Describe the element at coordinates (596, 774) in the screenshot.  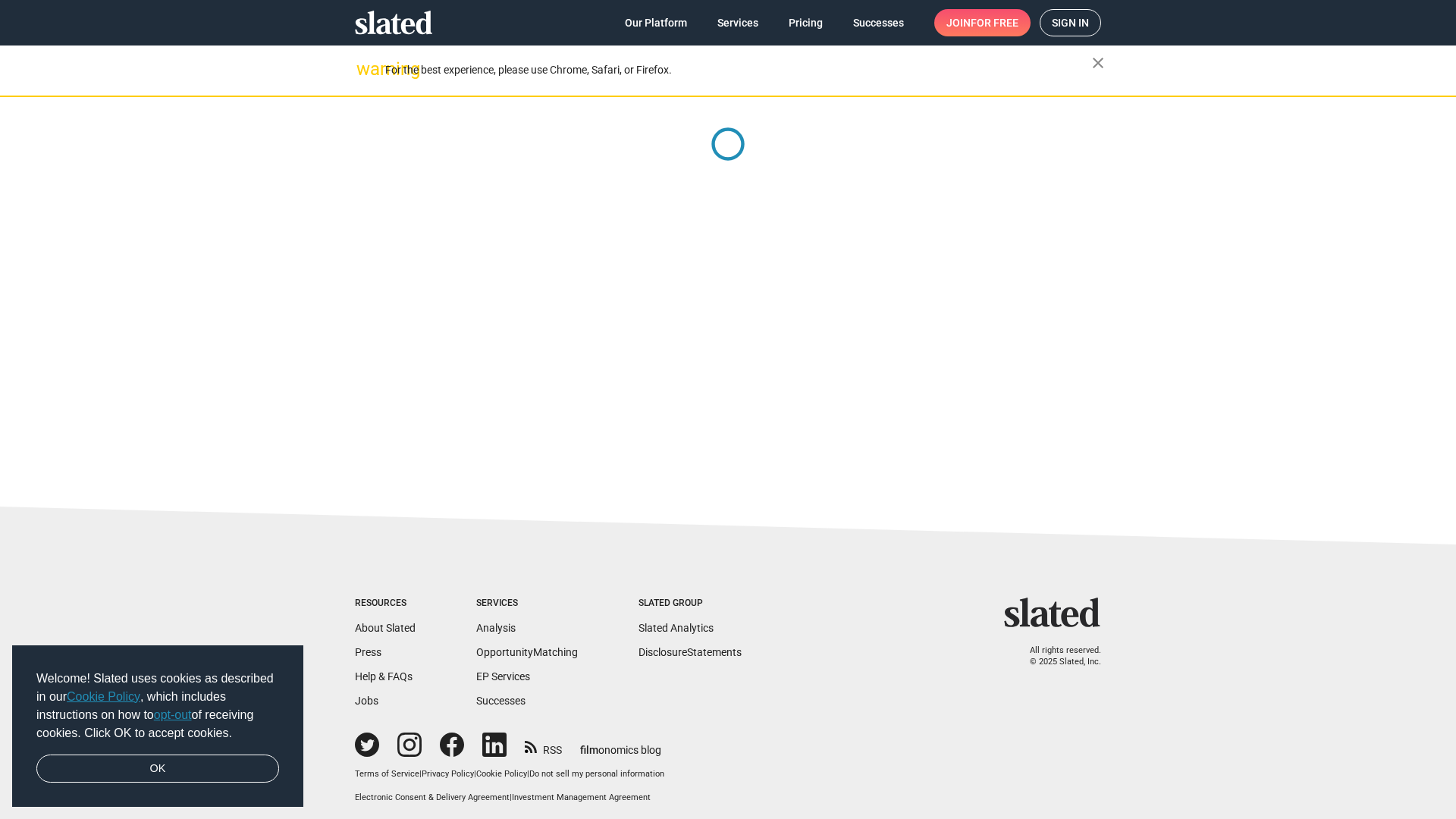
I see `button: Do not sell my personal information` at that location.